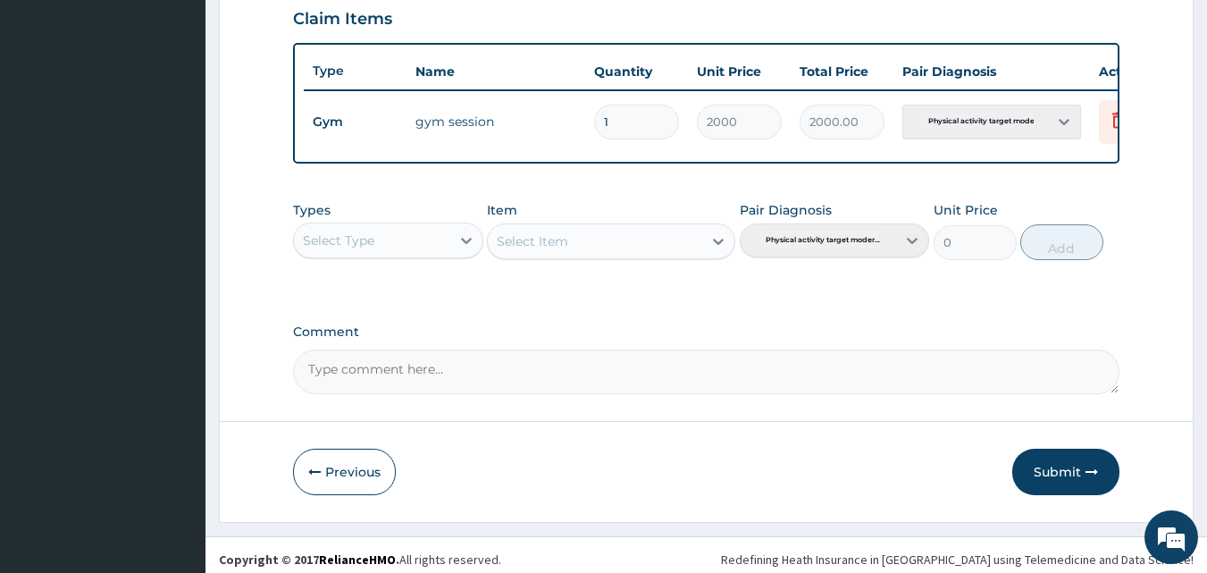 Image resolution: width=1207 pixels, height=573 pixels. What do you see at coordinates (707, 331) in the screenshot?
I see `label: Comment` at bounding box center [707, 331].